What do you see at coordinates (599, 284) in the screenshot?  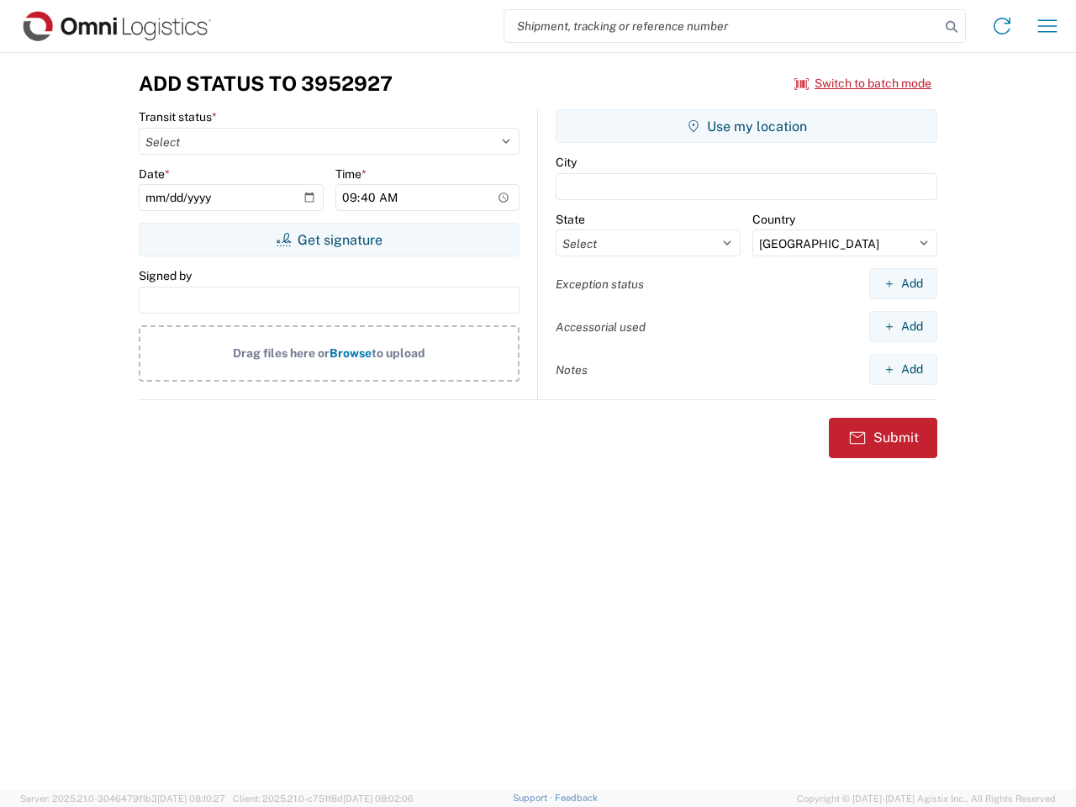 I see `label: Exception status` at bounding box center [599, 284].